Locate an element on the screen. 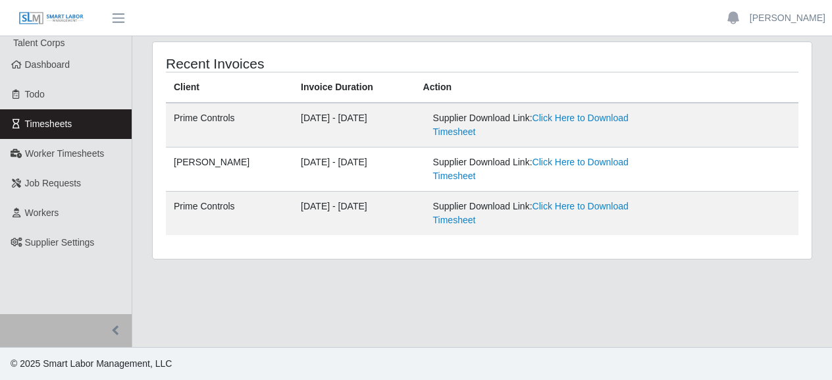 The width and height of the screenshot is (832, 380). span: Dashboard is located at coordinates (47, 64).